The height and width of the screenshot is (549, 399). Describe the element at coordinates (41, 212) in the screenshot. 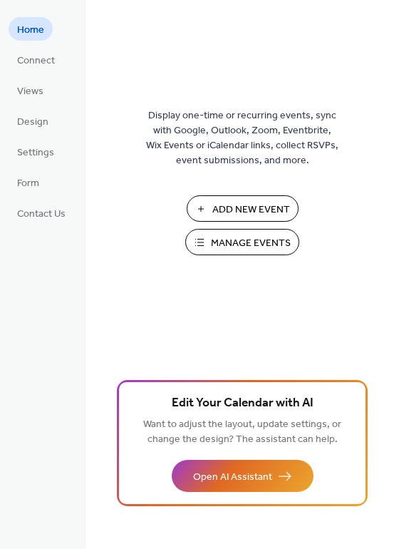

I see `a: Contact Us` at that location.